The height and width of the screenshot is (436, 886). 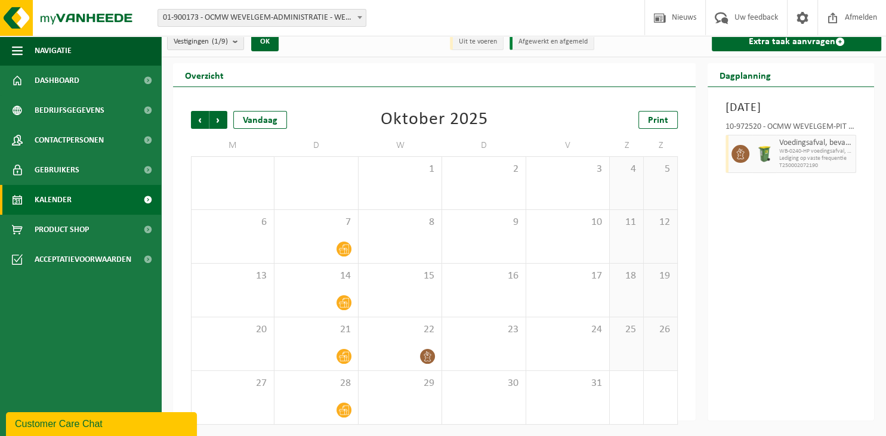 What do you see at coordinates (200, 120) in the screenshot?
I see `span: Vorige` at bounding box center [200, 120].